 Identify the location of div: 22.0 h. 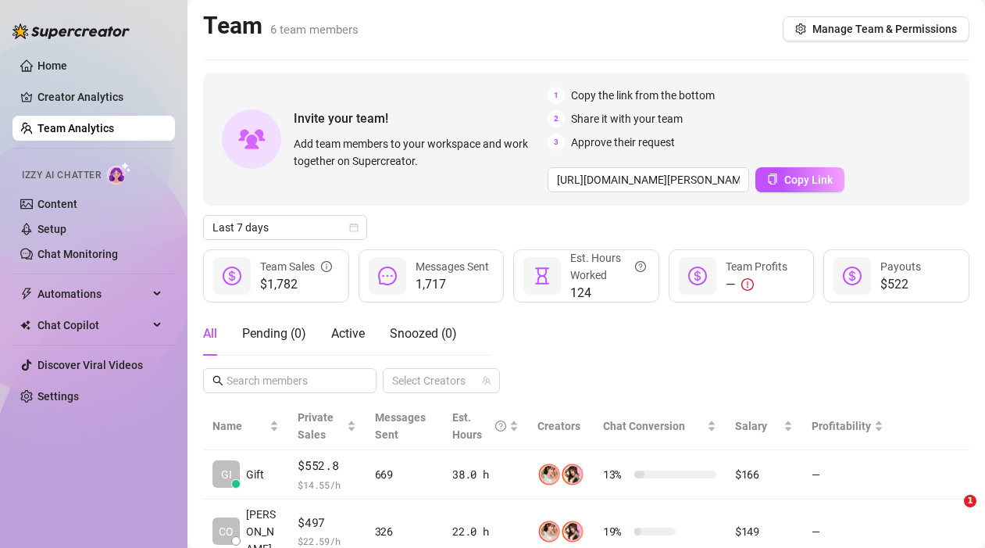
(485, 531).